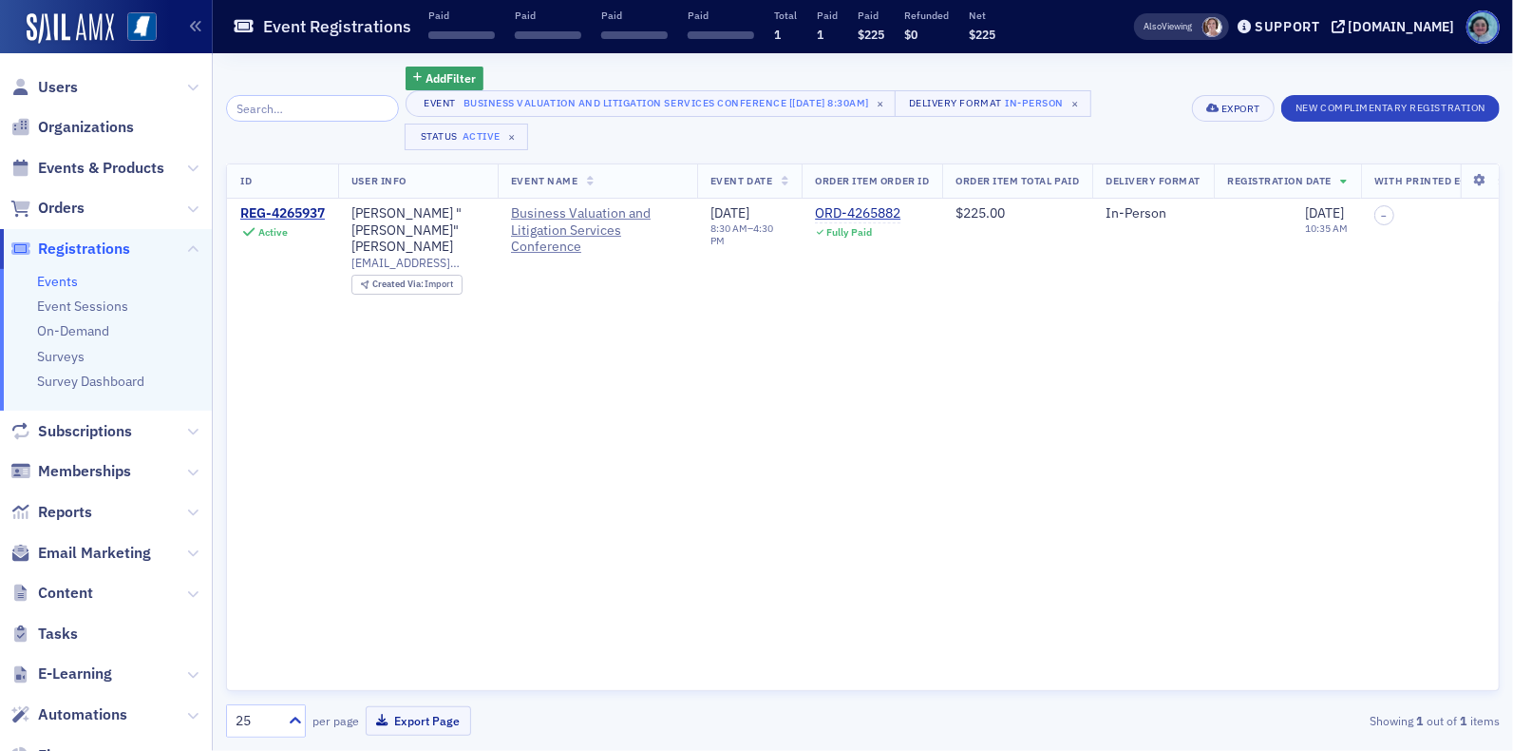 The width and height of the screenshot is (1513, 751). What do you see at coordinates (544, 181) in the screenshot?
I see `span: Event Name` at bounding box center [544, 181].